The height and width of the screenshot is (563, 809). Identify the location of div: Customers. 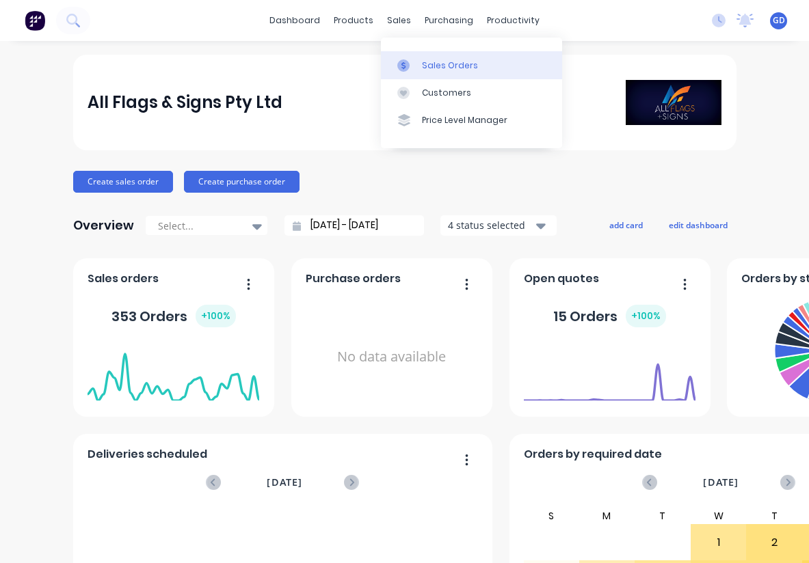
(446, 93).